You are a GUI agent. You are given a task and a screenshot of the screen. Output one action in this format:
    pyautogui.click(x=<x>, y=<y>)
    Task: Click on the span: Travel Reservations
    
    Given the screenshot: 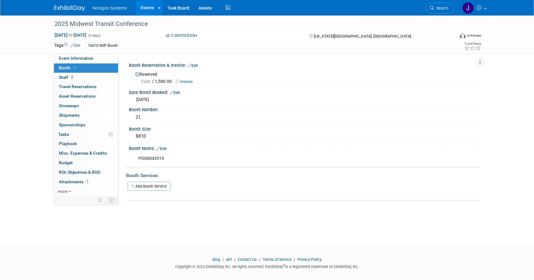 What is the action you would take?
    pyautogui.click(x=78, y=87)
    